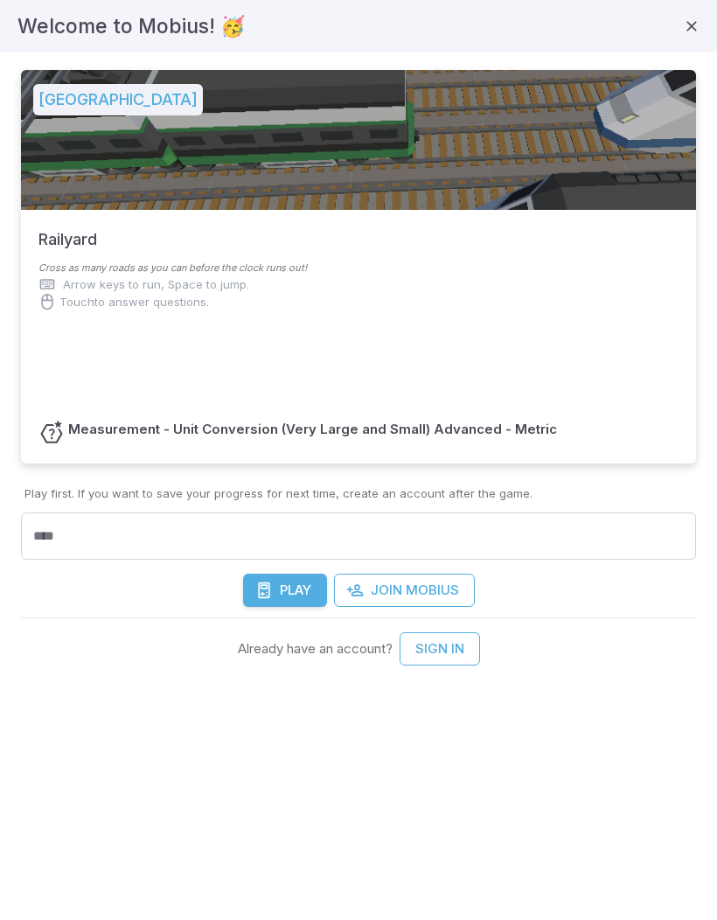 The width and height of the screenshot is (717, 920). Describe the element at coordinates (285, 590) in the screenshot. I see `button: Play` at that location.